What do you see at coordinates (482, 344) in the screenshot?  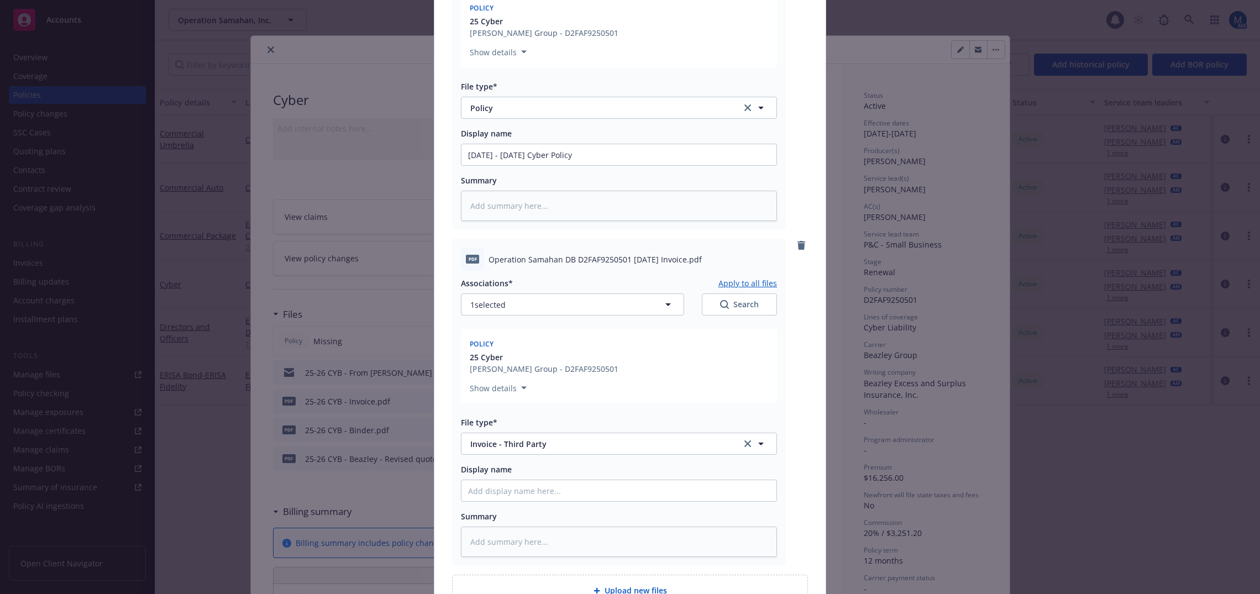 I see `span: Policy` at bounding box center [482, 344].